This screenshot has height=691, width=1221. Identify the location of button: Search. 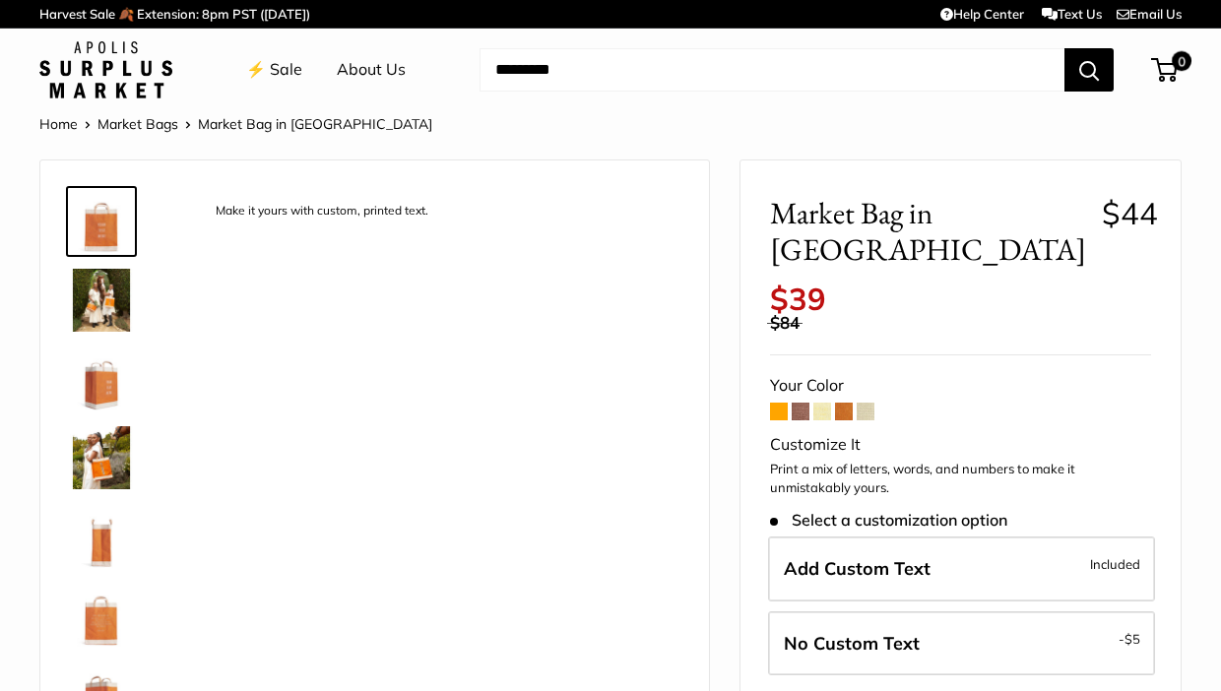
(1089, 70).